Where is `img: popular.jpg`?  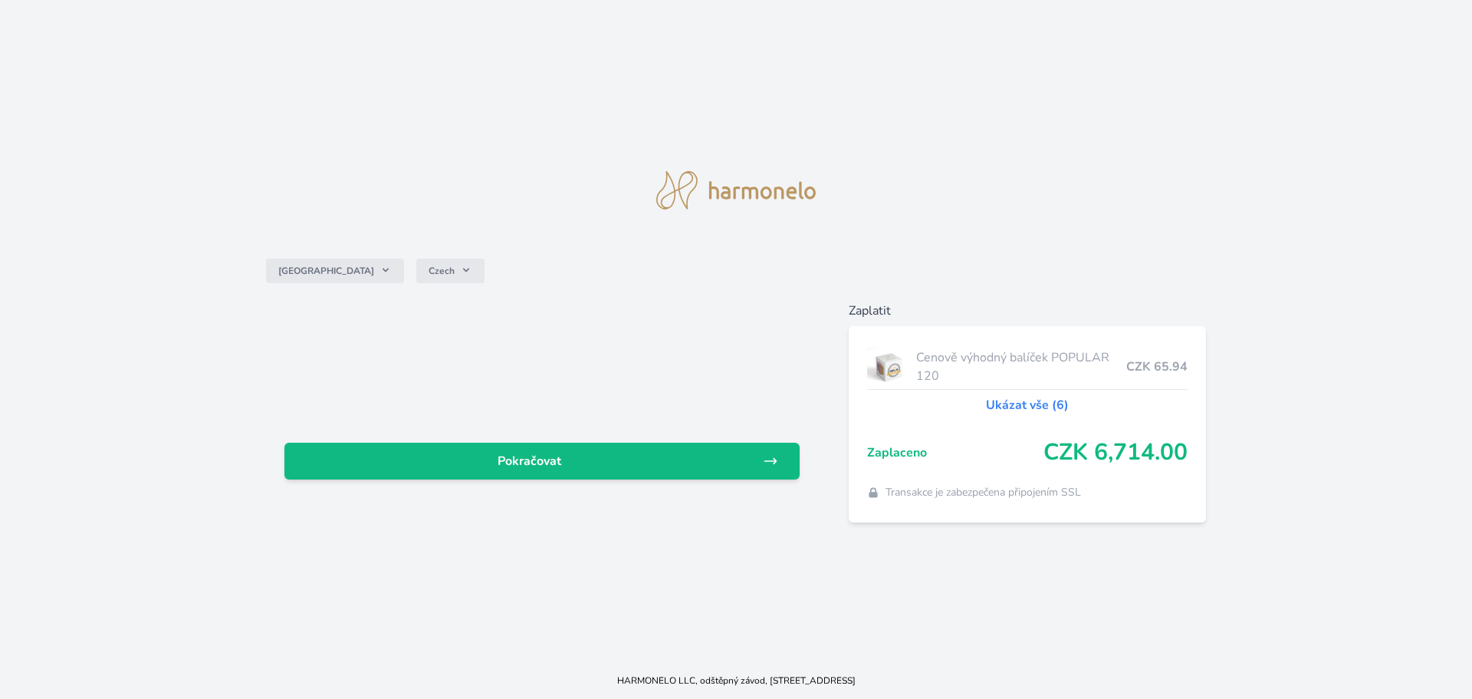
img: popular.jpg is located at coordinates (889, 367).